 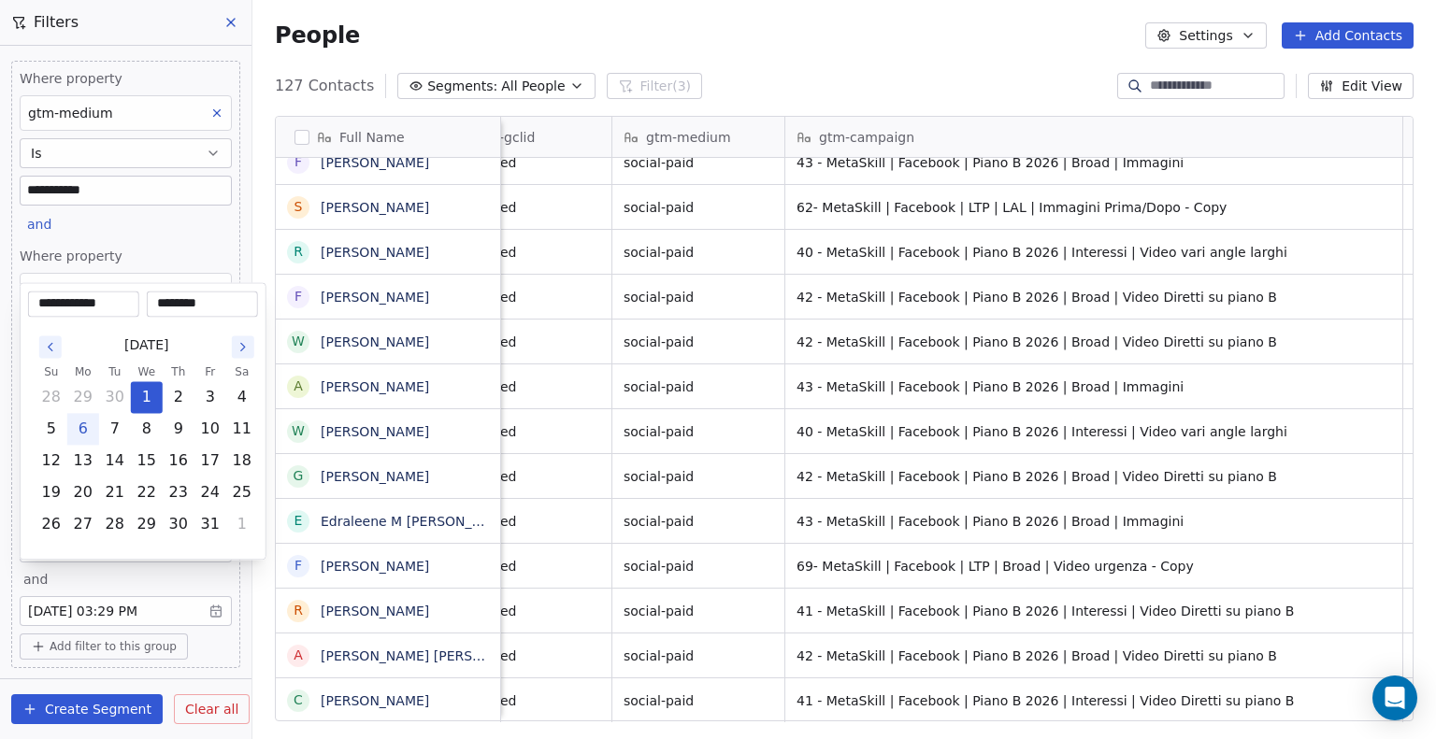 What do you see at coordinates (83, 372) in the screenshot?
I see `th: Monday` at bounding box center [83, 372].